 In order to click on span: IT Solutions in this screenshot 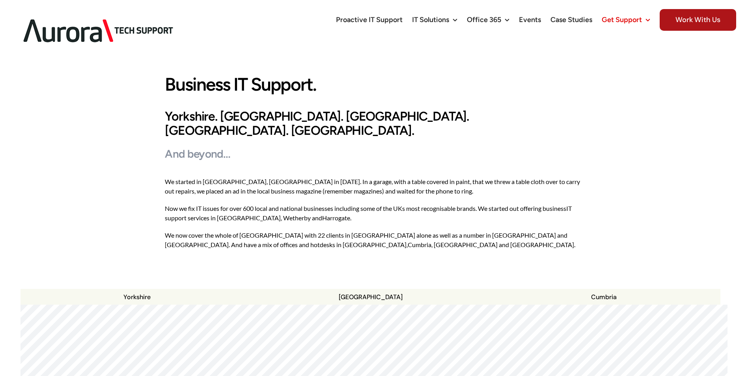, I will do `click(431, 20)`.